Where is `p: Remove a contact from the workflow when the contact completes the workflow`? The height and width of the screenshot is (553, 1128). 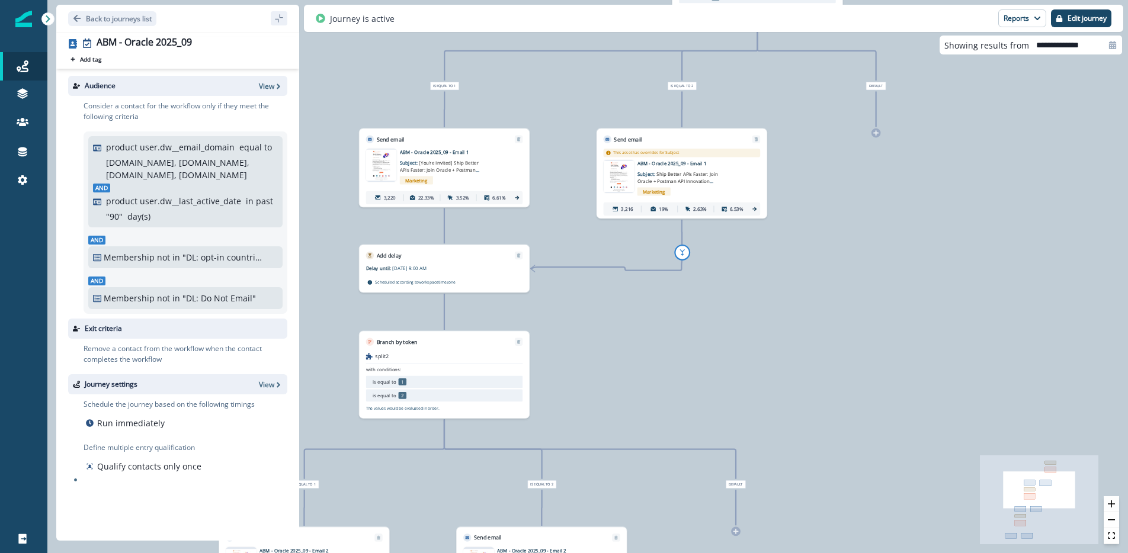 p: Remove a contact from the workflow when the contact completes the workflow is located at coordinates (185, 354).